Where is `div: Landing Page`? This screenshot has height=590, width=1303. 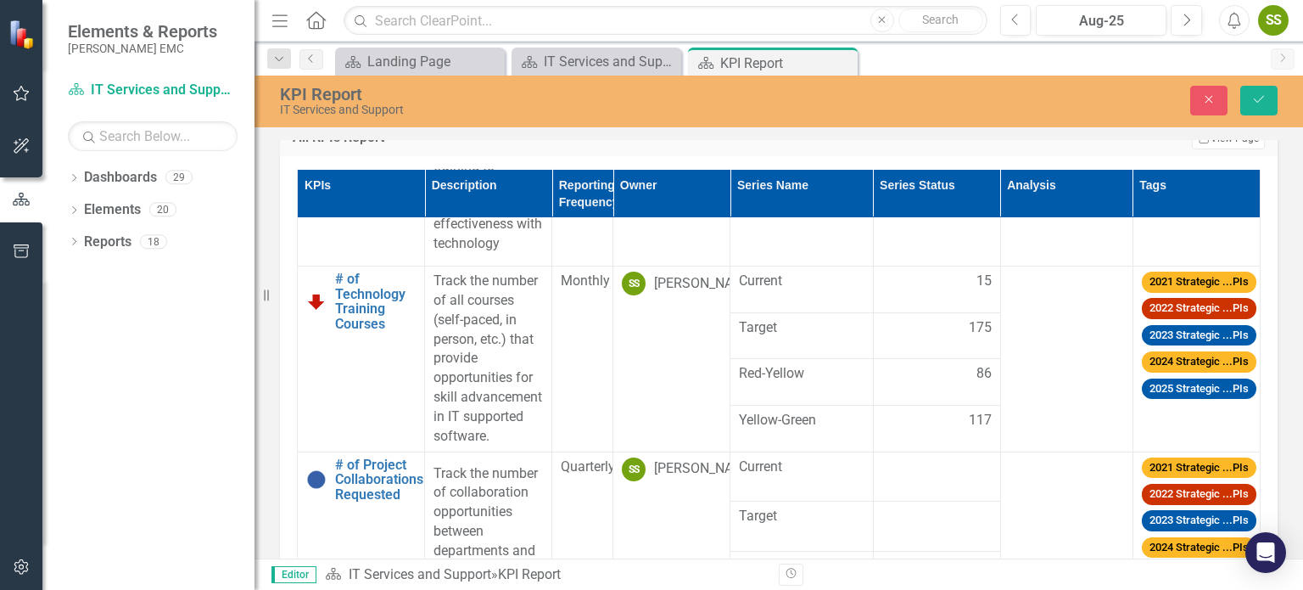
div: Landing Page is located at coordinates (433, 61).